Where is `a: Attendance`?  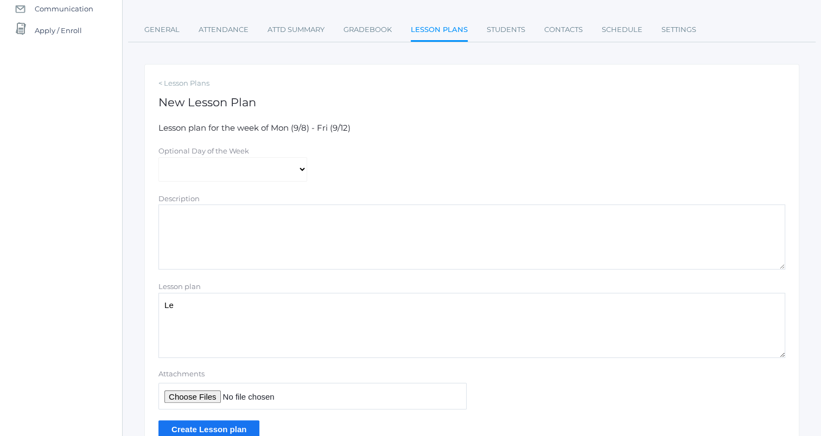
a: Attendance is located at coordinates (223, 30).